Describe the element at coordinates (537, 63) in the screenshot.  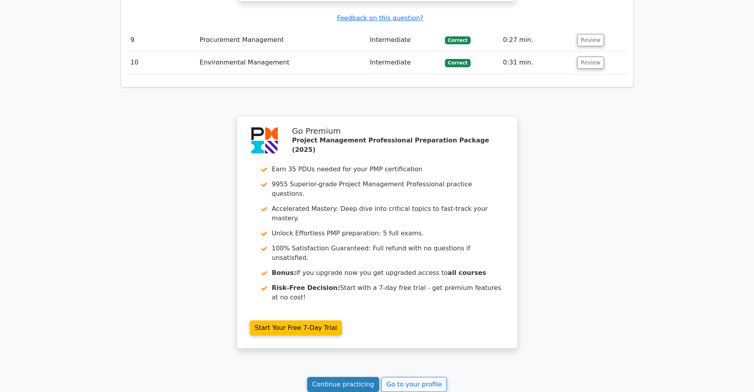
I see `td: 0:31 min.` at that location.